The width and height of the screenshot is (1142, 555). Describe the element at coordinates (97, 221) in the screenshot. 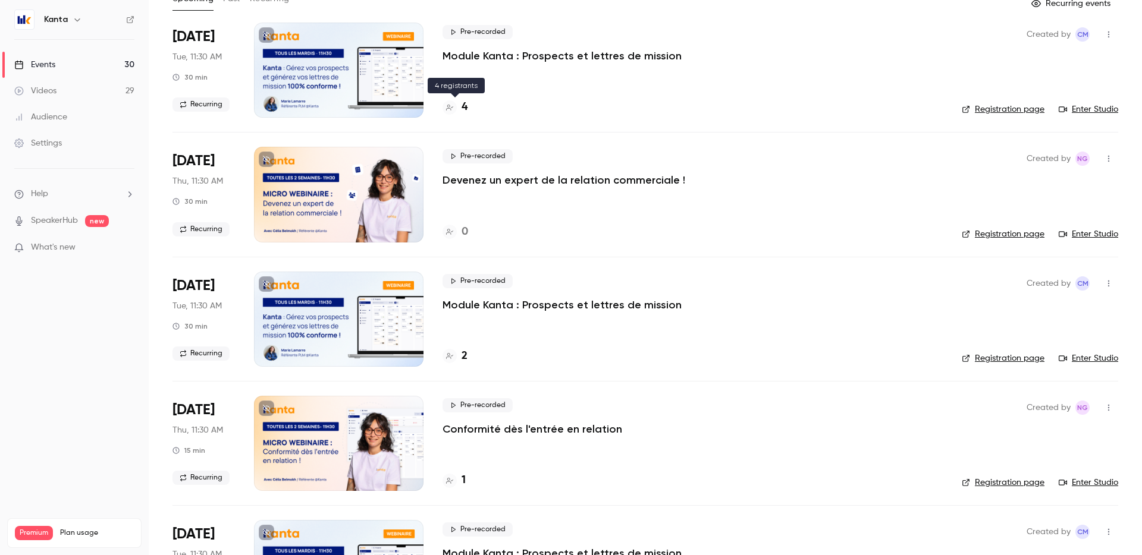

I see `span: new` at that location.